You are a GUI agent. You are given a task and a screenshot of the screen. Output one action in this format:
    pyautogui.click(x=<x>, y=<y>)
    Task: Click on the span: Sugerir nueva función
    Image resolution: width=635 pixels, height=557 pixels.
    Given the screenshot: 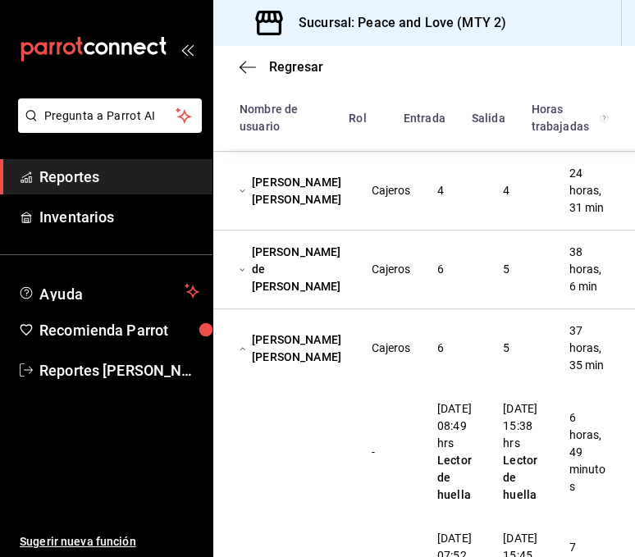 What is the action you would take?
    pyautogui.click(x=109, y=541)
    